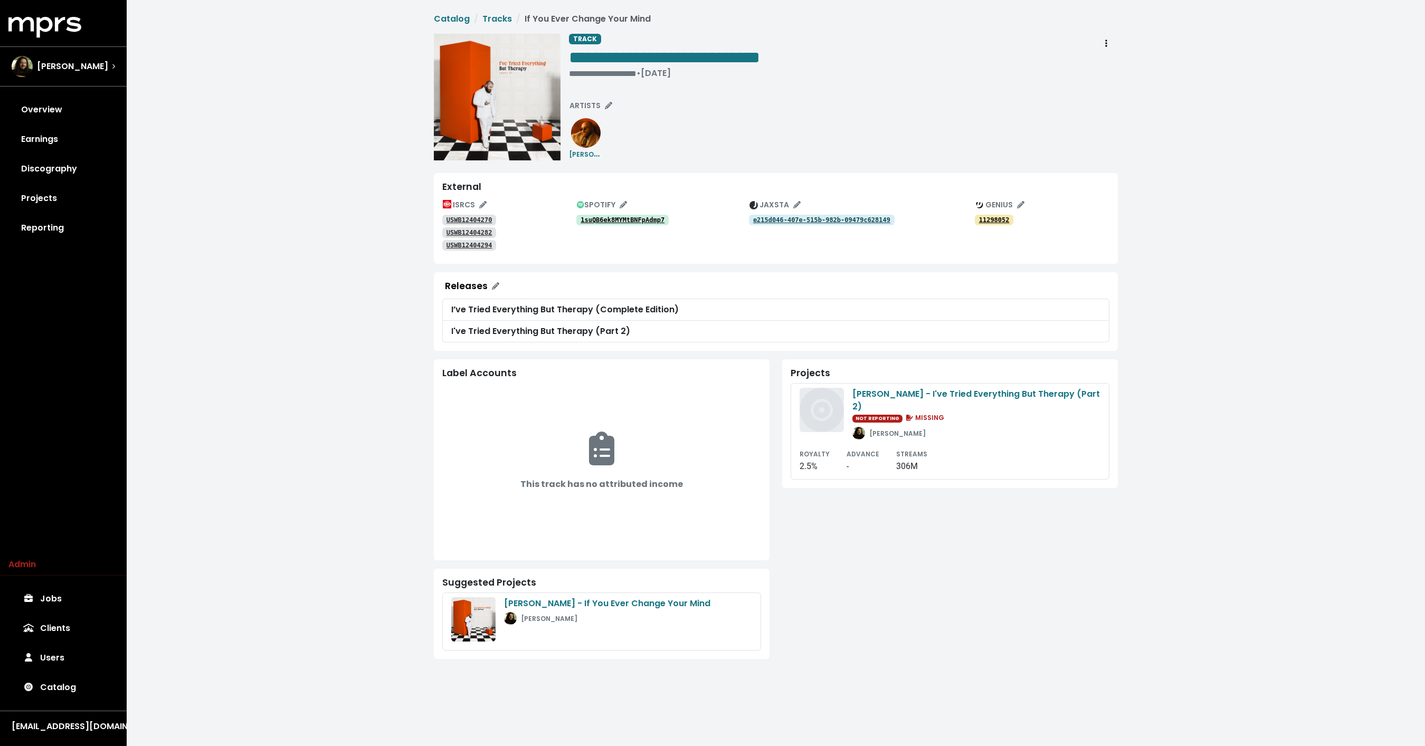 This screenshot has width=1425, height=746. I want to click on a: e215d046-407e-515b-982b-09479c628149, so click(822, 220).